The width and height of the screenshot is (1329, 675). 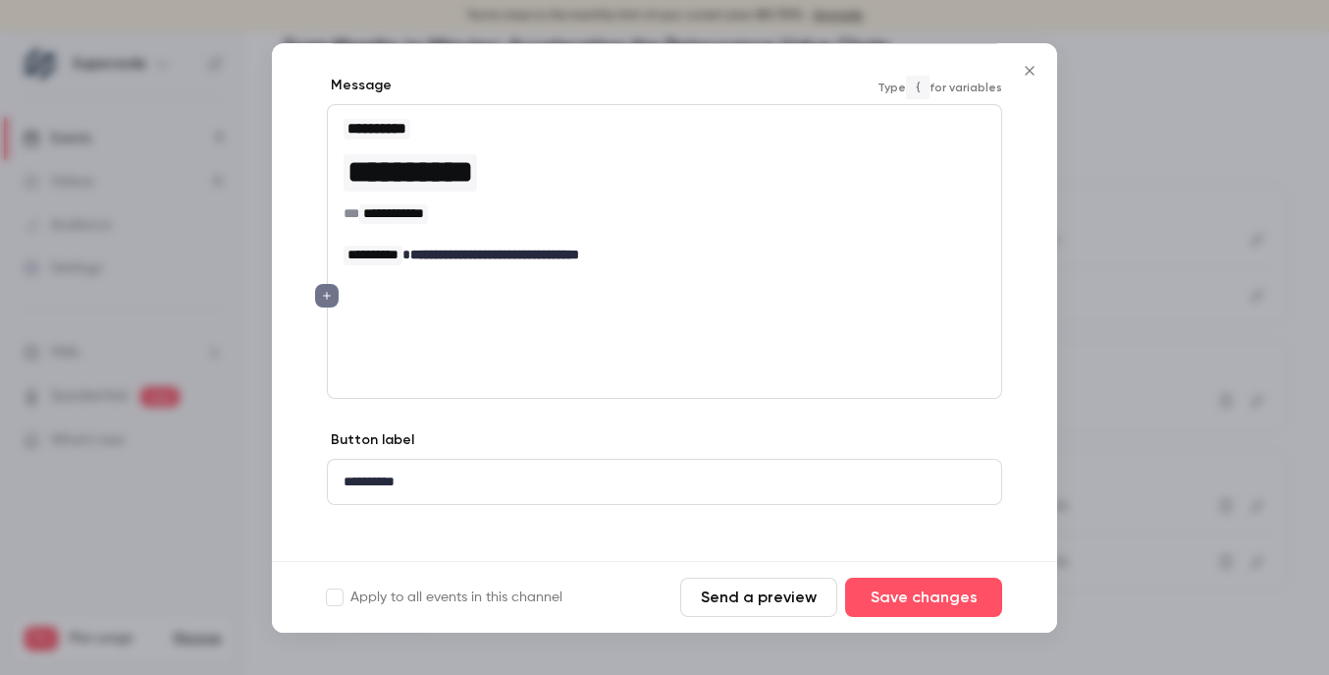 What do you see at coordinates (370, 440) in the screenshot?
I see `label: Button label` at bounding box center [370, 440].